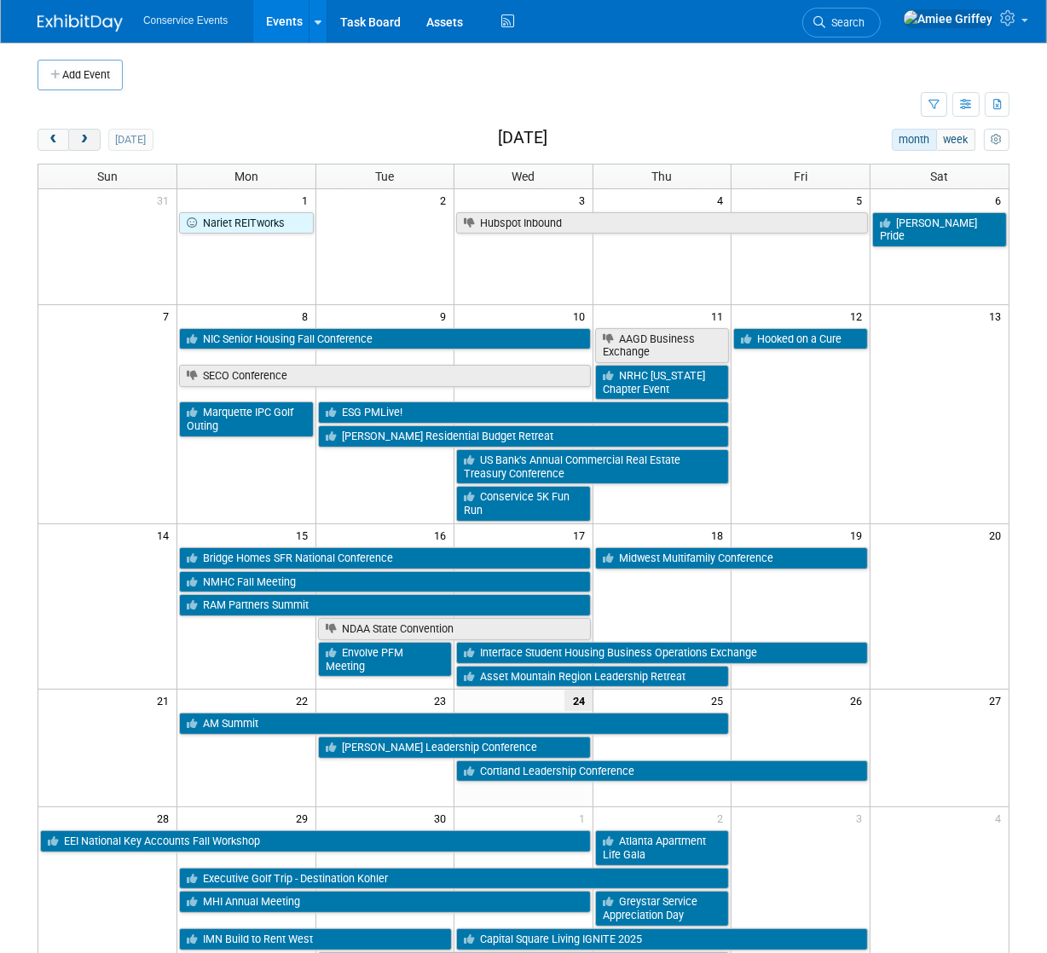 The width and height of the screenshot is (1047, 953). I want to click on span: Thu, so click(663, 177).